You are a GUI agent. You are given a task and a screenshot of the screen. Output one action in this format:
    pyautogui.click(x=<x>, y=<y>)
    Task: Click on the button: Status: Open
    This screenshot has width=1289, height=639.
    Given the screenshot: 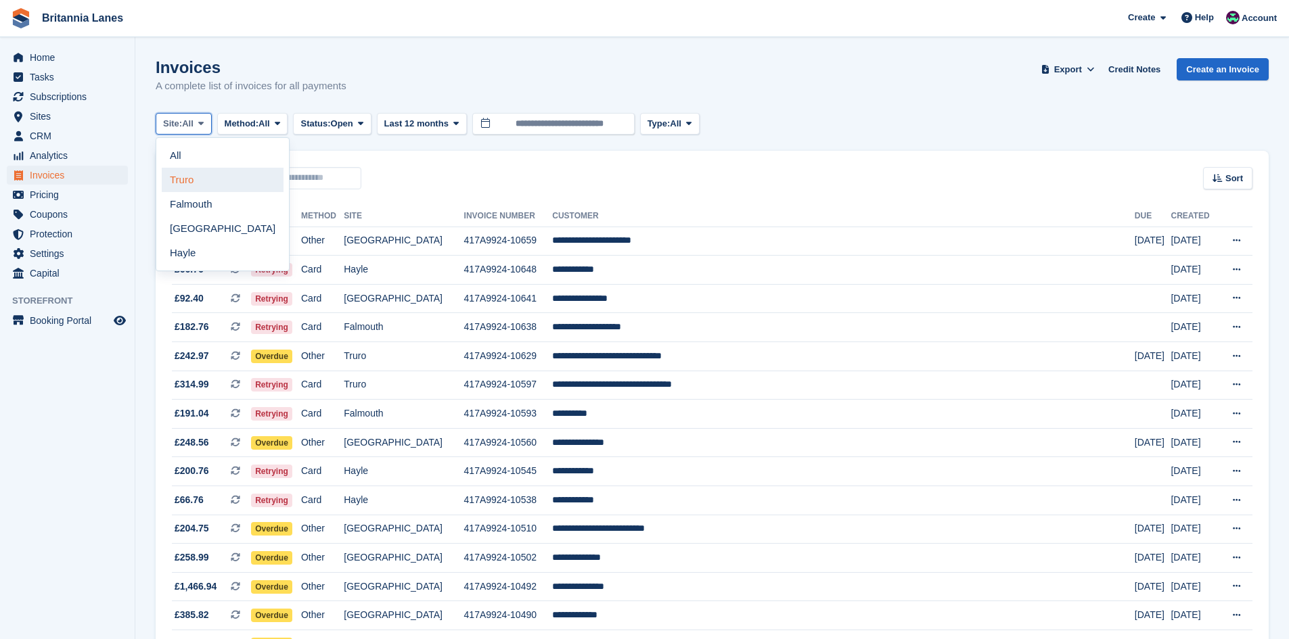 What is the action you would take?
    pyautogui.click(x=331, y=124)
    